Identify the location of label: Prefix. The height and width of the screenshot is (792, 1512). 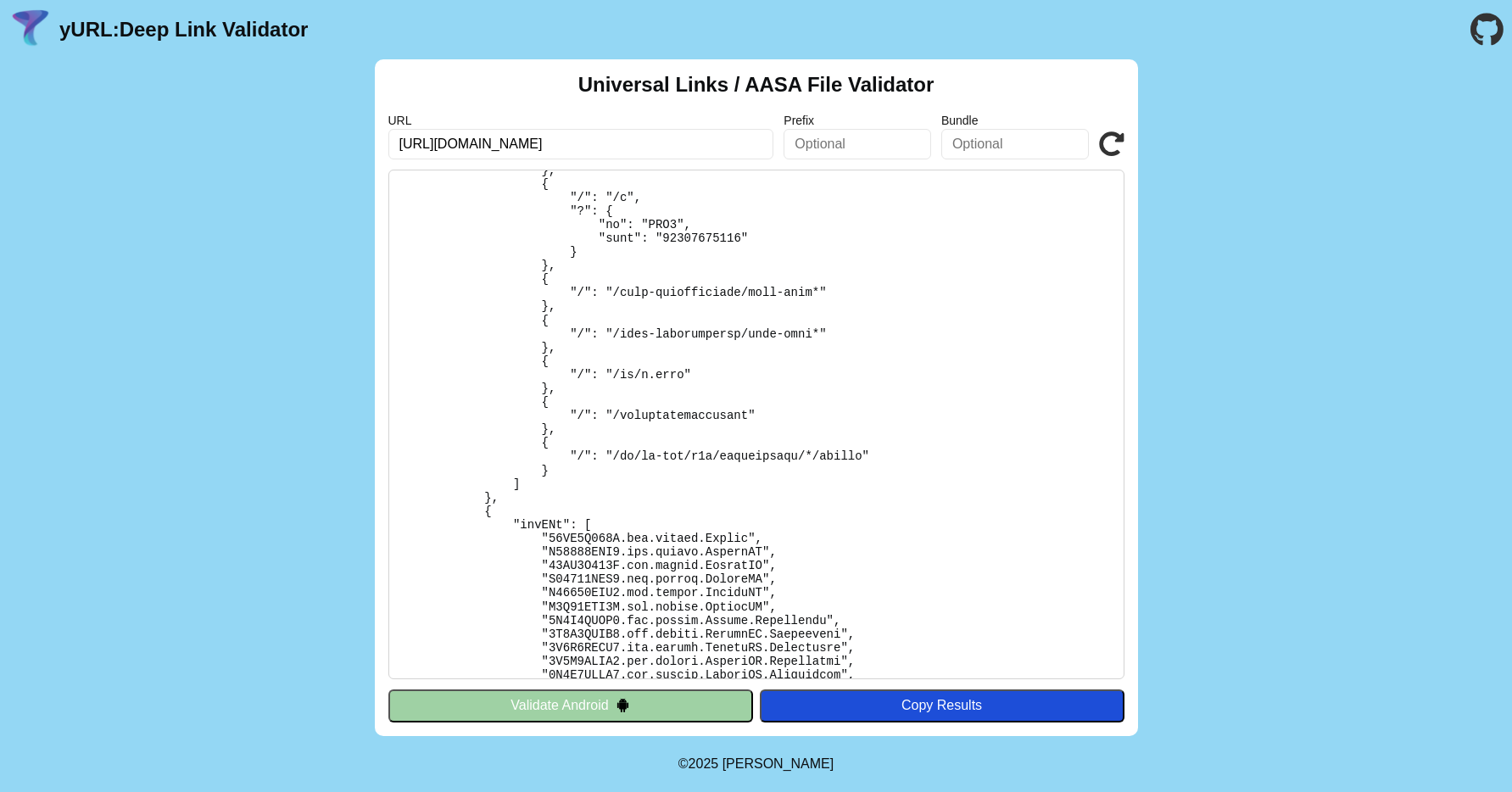
(858, 120).